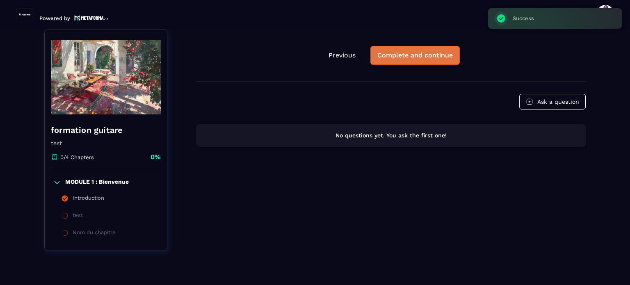 Image resolution: width=630 pixels, height=285 pixels. I want to click on p: test, so click(106, 143).